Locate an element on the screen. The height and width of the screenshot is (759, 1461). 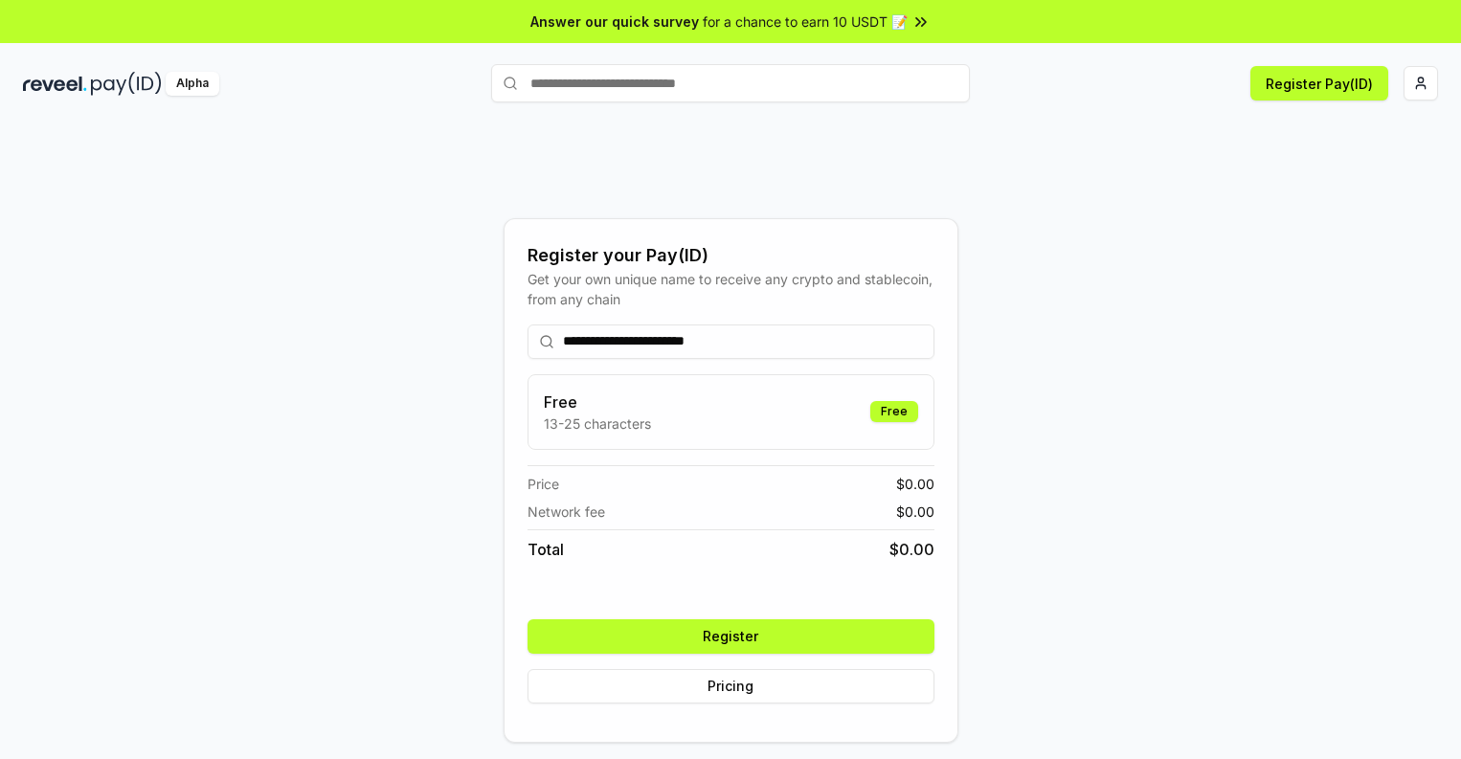
span: Network fee is located at coordinates (566, 511).